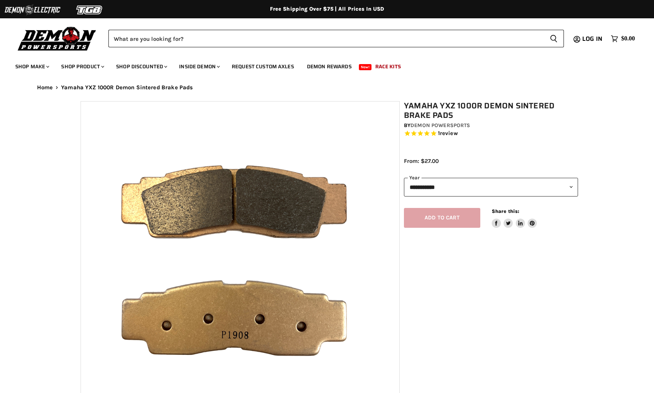  Describe the element at coordinates (32, 66) in the screenshot. I see `a: Shop Make` at that location.